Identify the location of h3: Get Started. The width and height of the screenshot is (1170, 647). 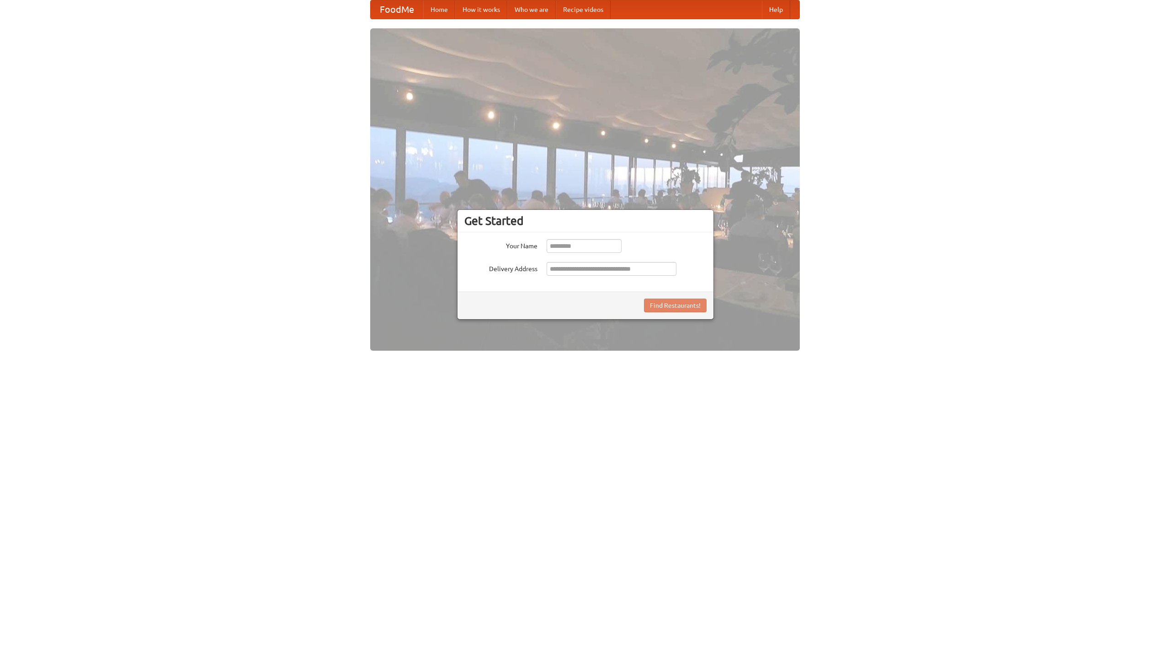
(586, 221).